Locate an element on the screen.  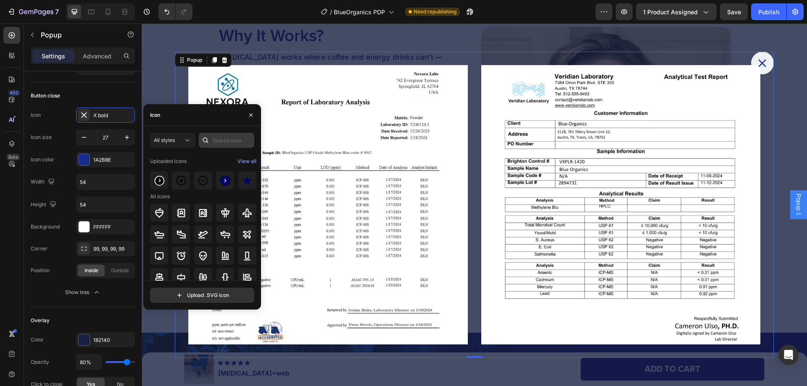
div: Show less is located at coordinates (83, 293).